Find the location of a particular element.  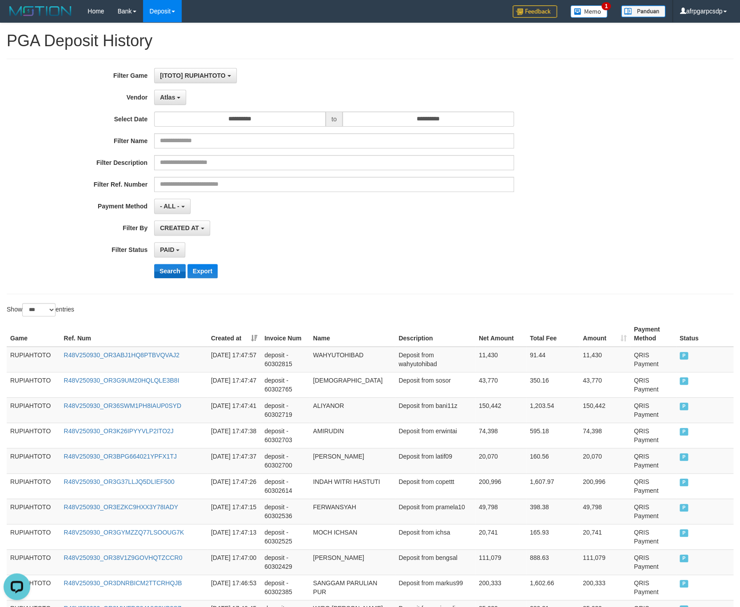

td: 111,079 is located at coordinates (501, 561).